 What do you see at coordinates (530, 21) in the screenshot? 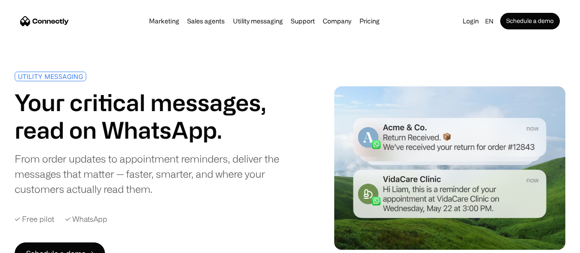
I see `a: Schedule a demo` at bounding box center [530, 21].